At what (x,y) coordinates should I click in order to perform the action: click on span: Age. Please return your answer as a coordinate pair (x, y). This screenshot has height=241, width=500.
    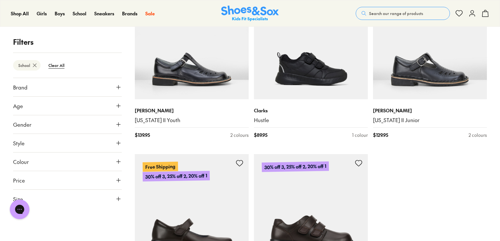
    Looking at the image, I should click on (18, 106).